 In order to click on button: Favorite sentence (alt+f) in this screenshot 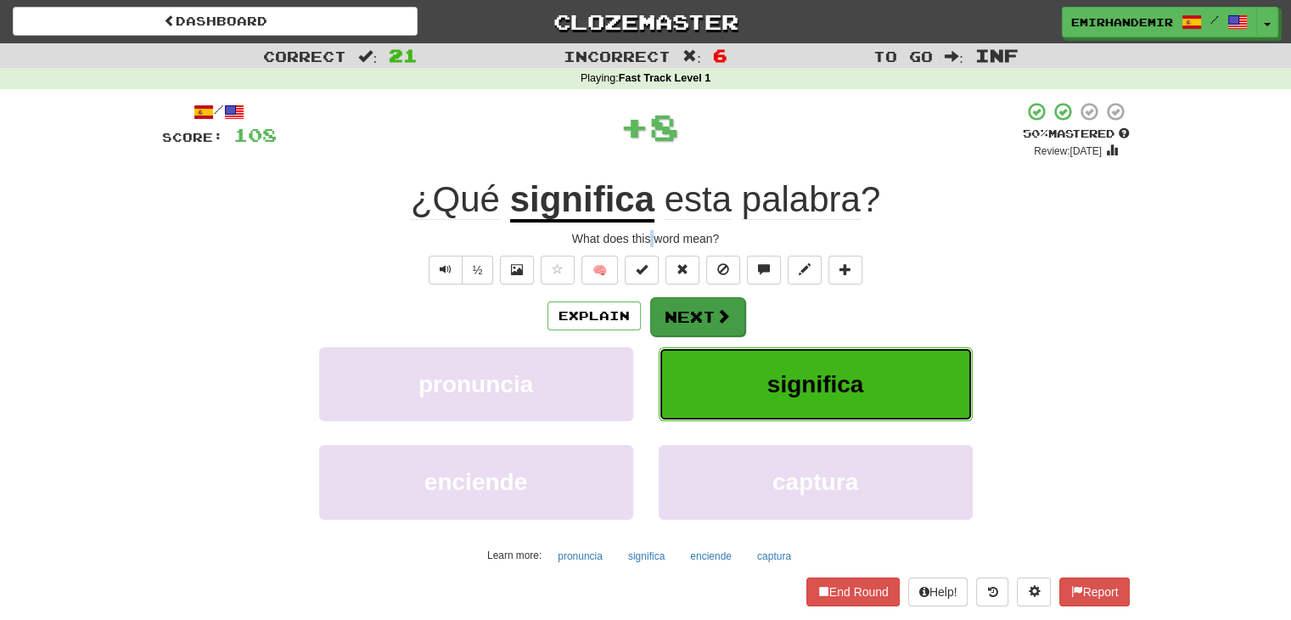, I will do `click(558, 270)`.